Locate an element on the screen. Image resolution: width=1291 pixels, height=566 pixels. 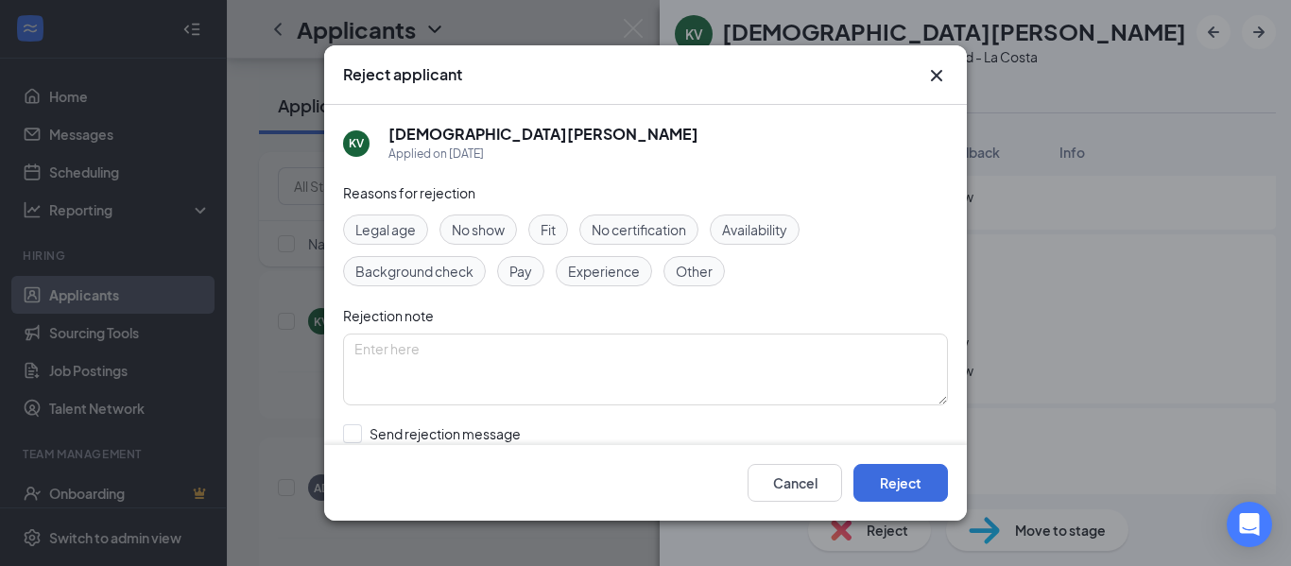
div: Open Intercom Messenger is located at coordinates (1250, 525).